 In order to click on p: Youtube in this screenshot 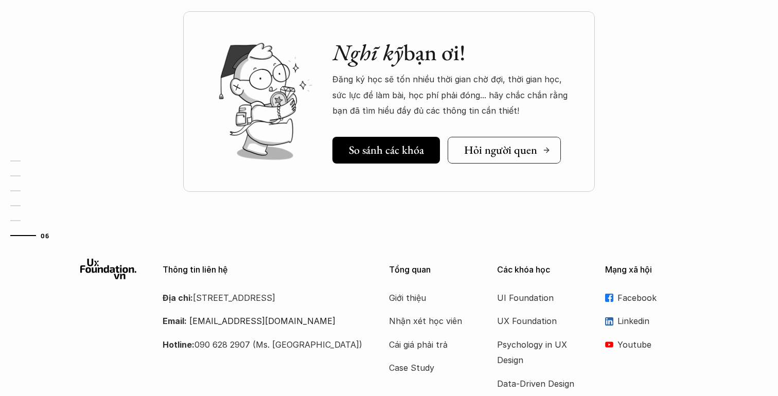, I will do `click(658, 345)`.